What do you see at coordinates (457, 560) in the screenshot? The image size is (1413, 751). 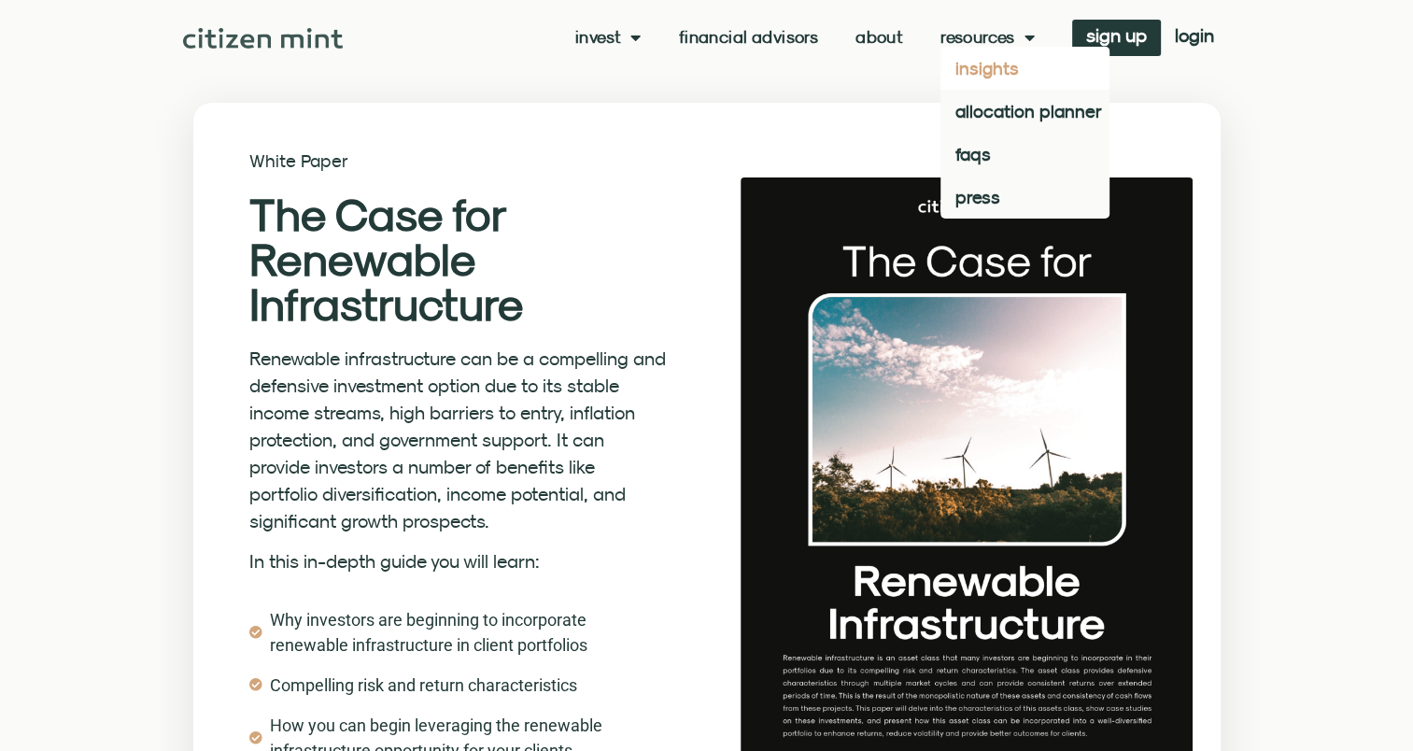 I see `p: In this in-depth guide you will learn:` at bounding box center [457, 560].